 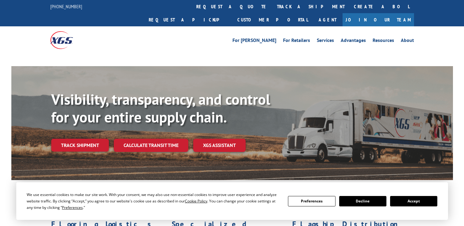 I want to click on a: For Retailers, so click(x=297, y=41).